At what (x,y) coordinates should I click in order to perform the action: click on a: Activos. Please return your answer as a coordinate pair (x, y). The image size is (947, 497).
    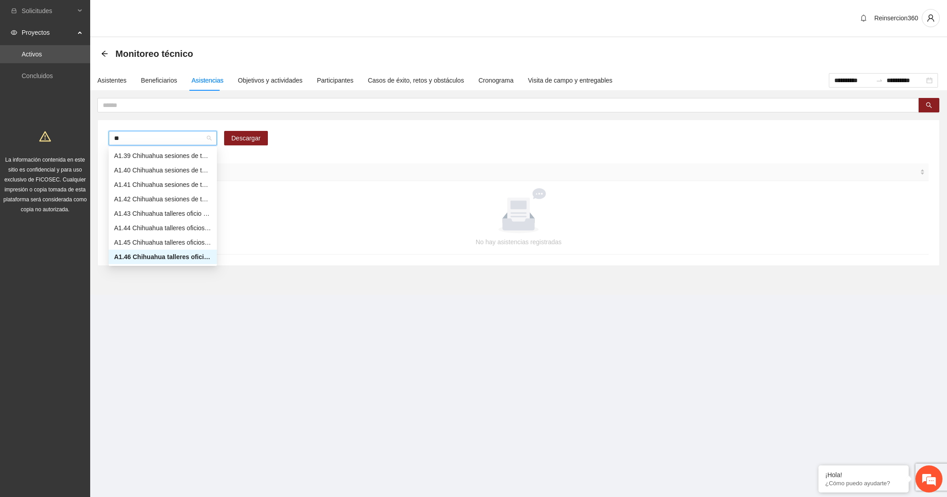
    Looking at the image, I should click on (32, 54).